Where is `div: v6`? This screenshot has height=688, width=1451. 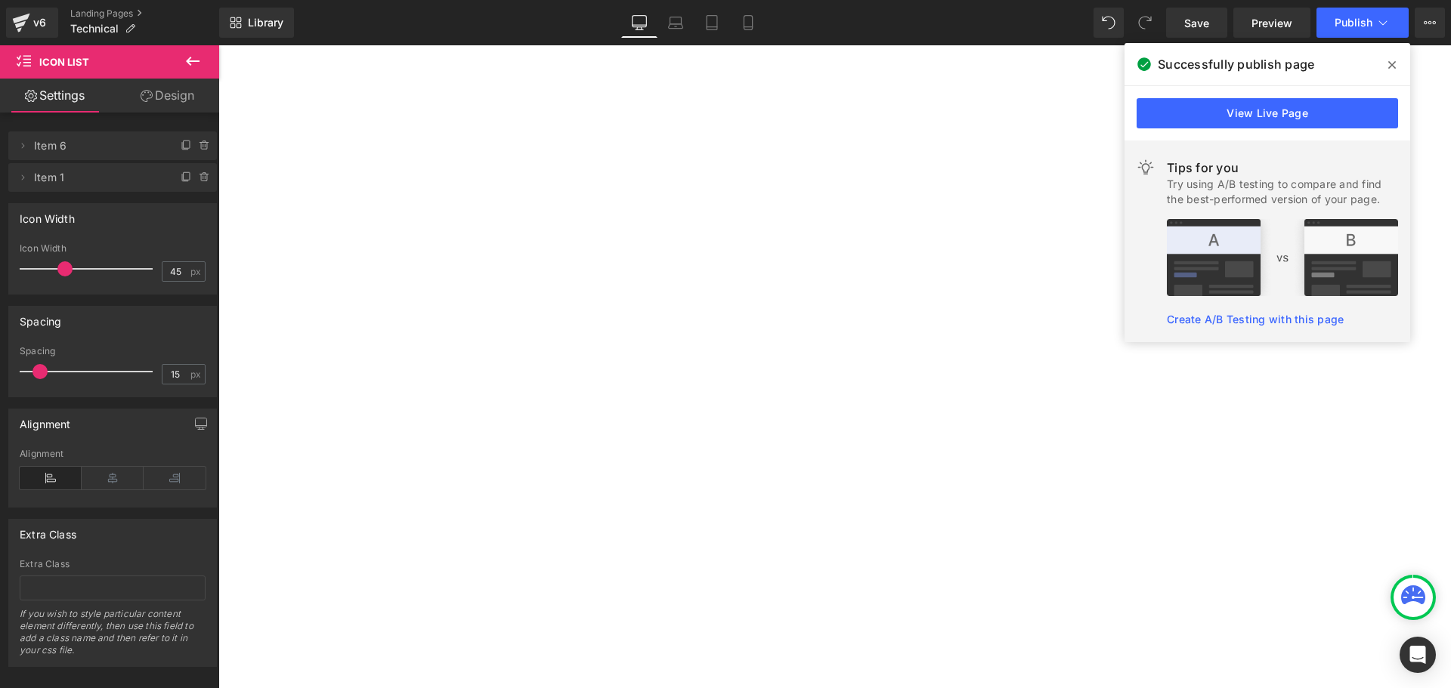 div: v6 is located at coordinates (39, 23).